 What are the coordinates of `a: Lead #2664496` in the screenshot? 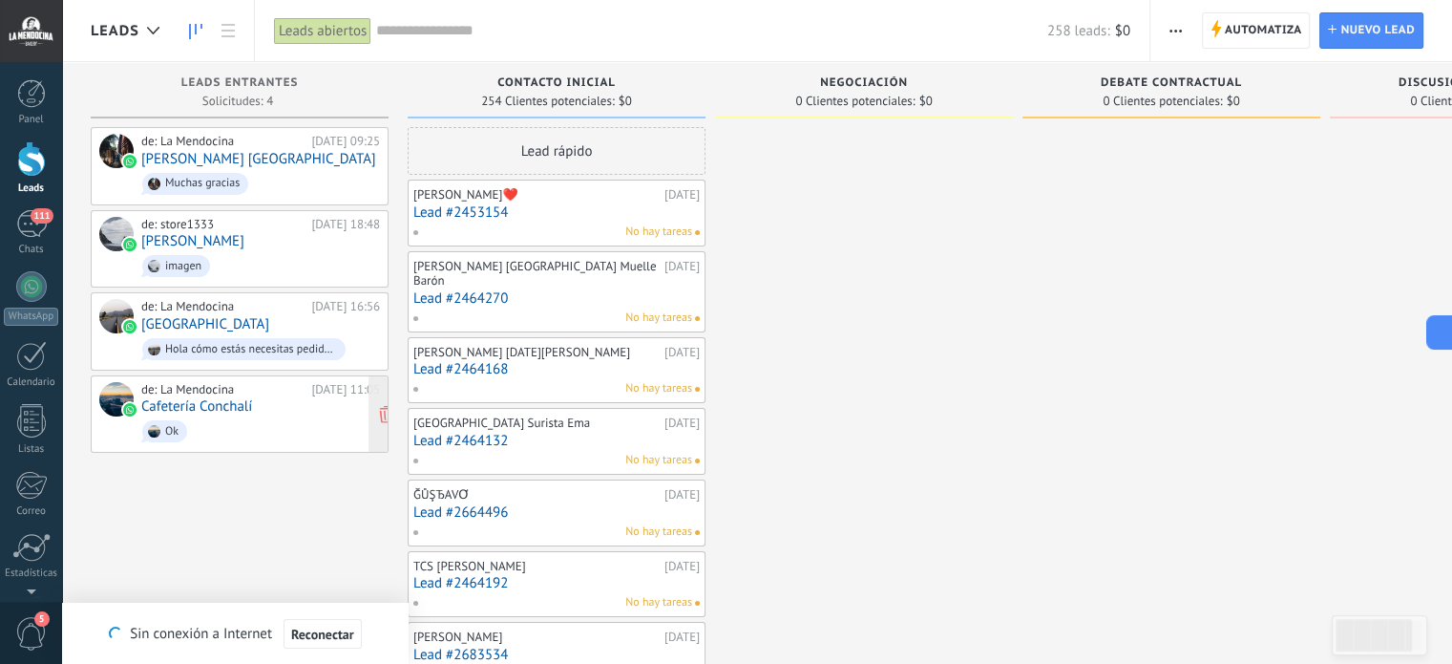 It's located at (557, 512).